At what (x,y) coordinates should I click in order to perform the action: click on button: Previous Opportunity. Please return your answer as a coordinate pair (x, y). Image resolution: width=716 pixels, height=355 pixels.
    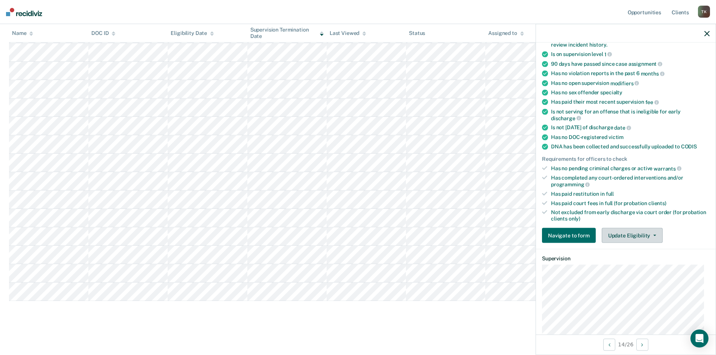
    Looking at the image, I should click on (609, 345).